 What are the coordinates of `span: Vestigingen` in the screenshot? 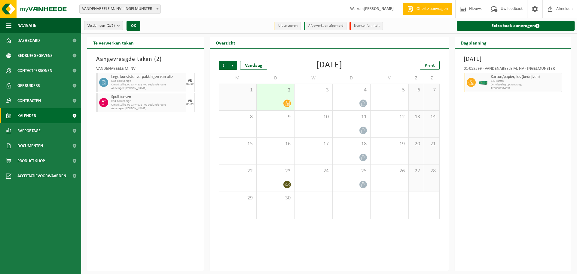 It's located at (101, 26).